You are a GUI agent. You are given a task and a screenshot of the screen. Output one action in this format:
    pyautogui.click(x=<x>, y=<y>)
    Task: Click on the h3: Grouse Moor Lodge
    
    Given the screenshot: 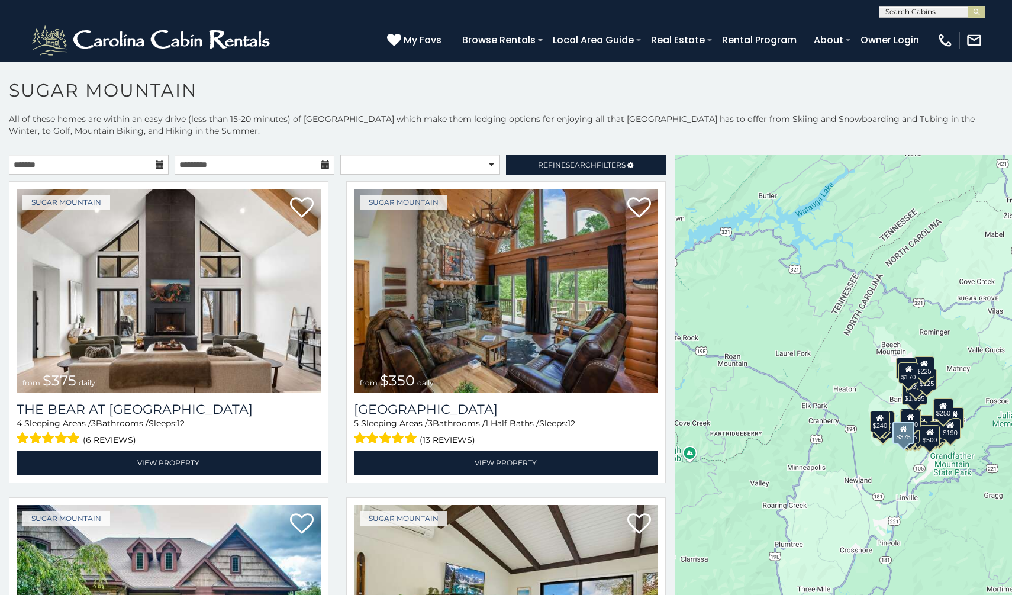 What is the action you would take?
    pyautogui.click(x=506, y=409)
    